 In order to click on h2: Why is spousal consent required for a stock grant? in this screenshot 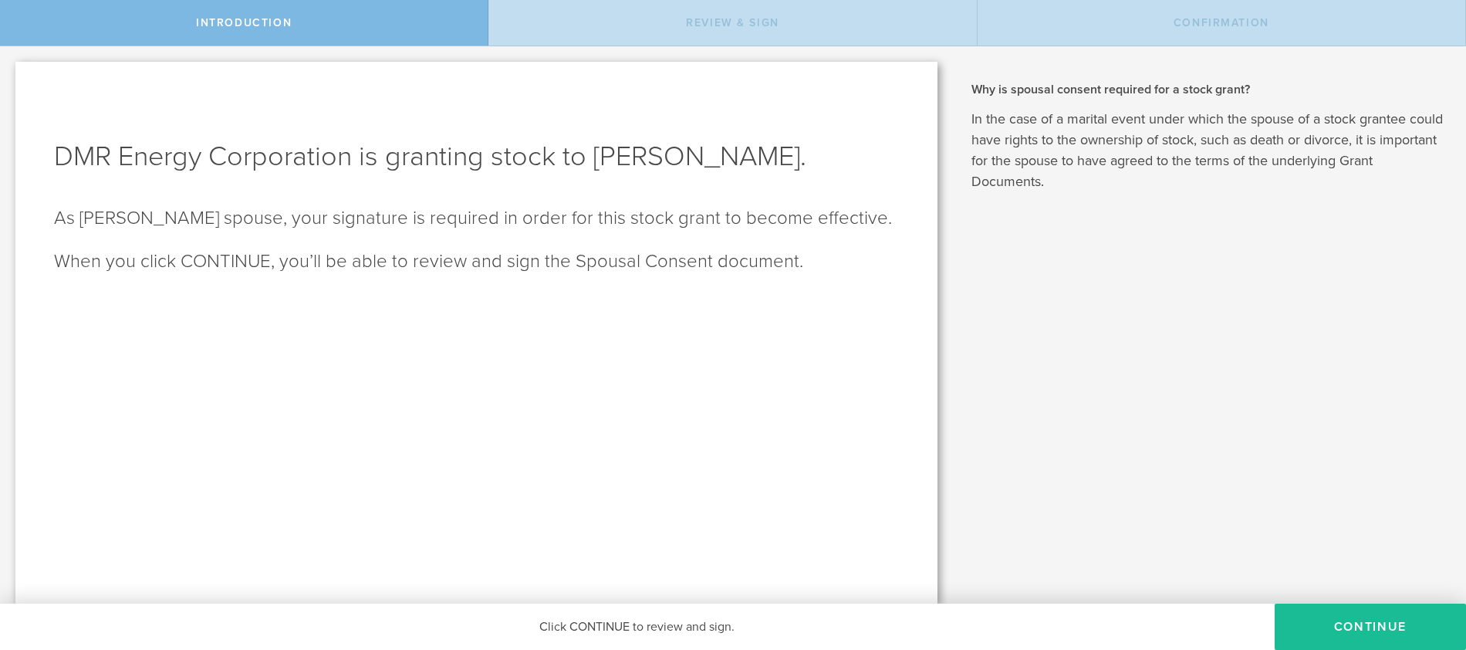, I will do `click(1207, 90)`.